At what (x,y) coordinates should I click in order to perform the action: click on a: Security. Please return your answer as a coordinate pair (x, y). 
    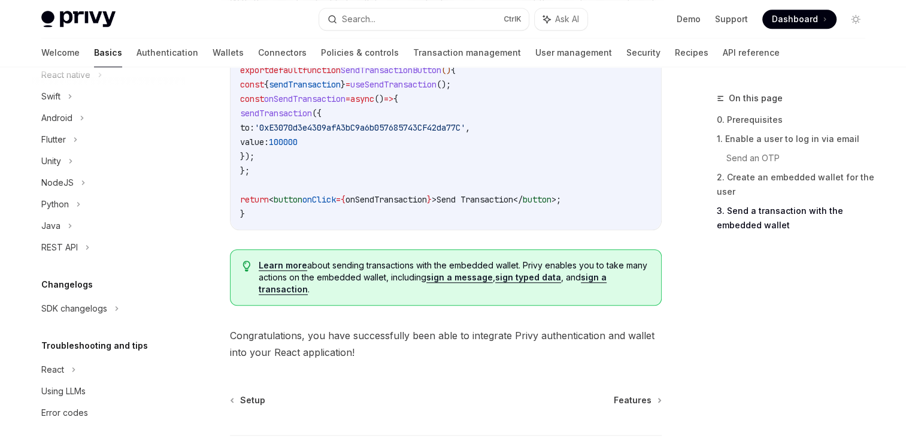
    Looking at the image, I should click on (643, 53).